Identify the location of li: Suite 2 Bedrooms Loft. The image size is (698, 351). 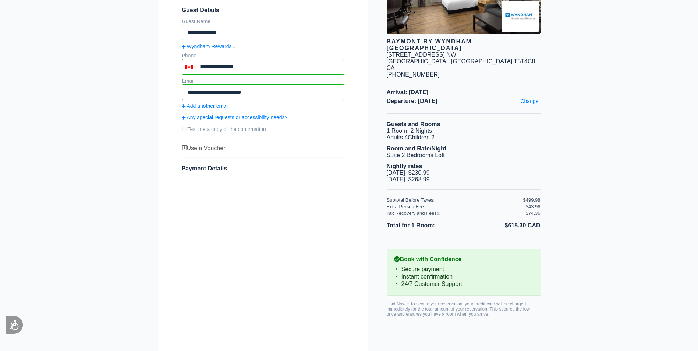
(464, 155).